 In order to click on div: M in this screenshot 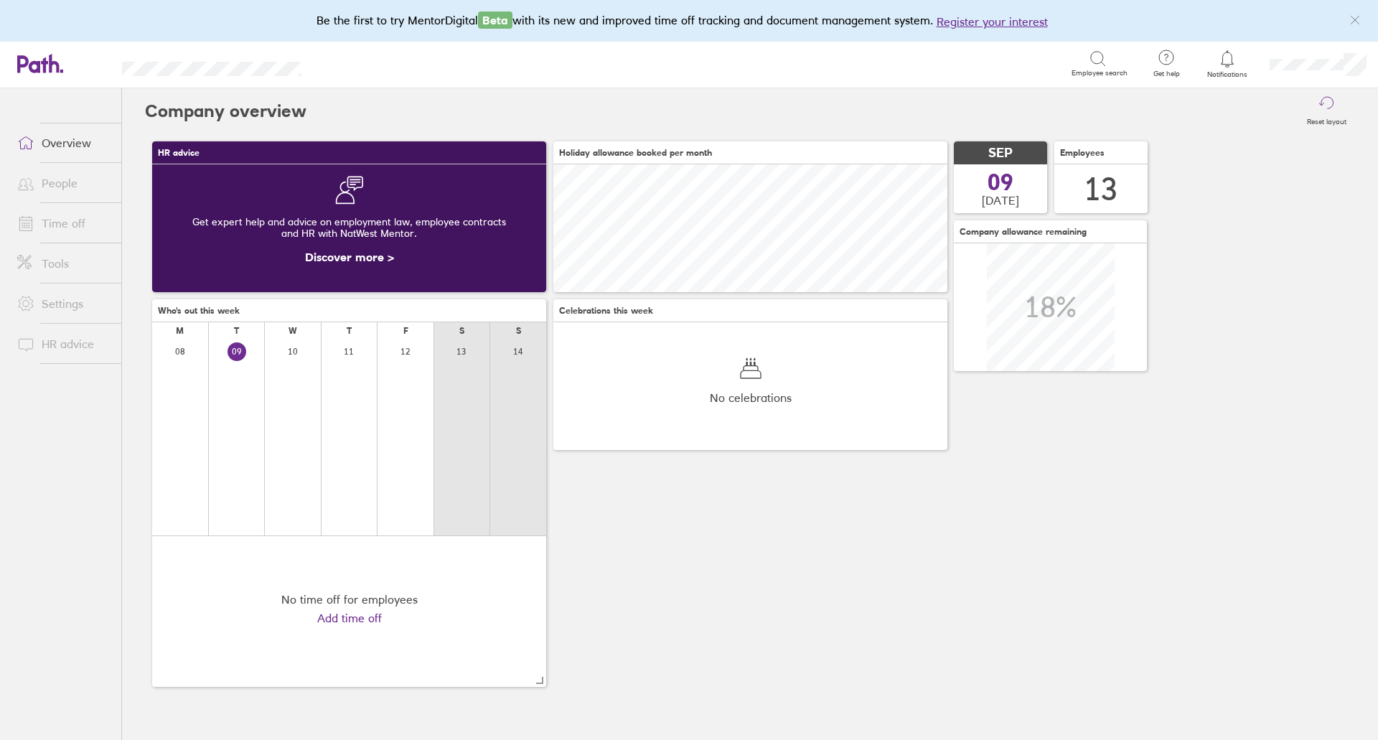, I will do `click(179, 331)`.